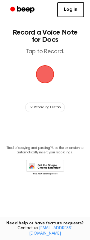 The image size is (90, 240). I want to click on button: Beep Logo, so click(45, 74).